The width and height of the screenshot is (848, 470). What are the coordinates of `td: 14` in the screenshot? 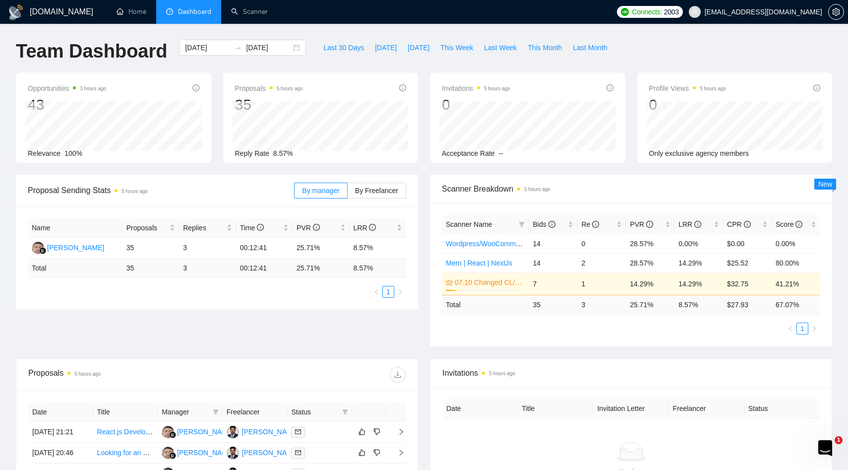 It's located at (553, 243).